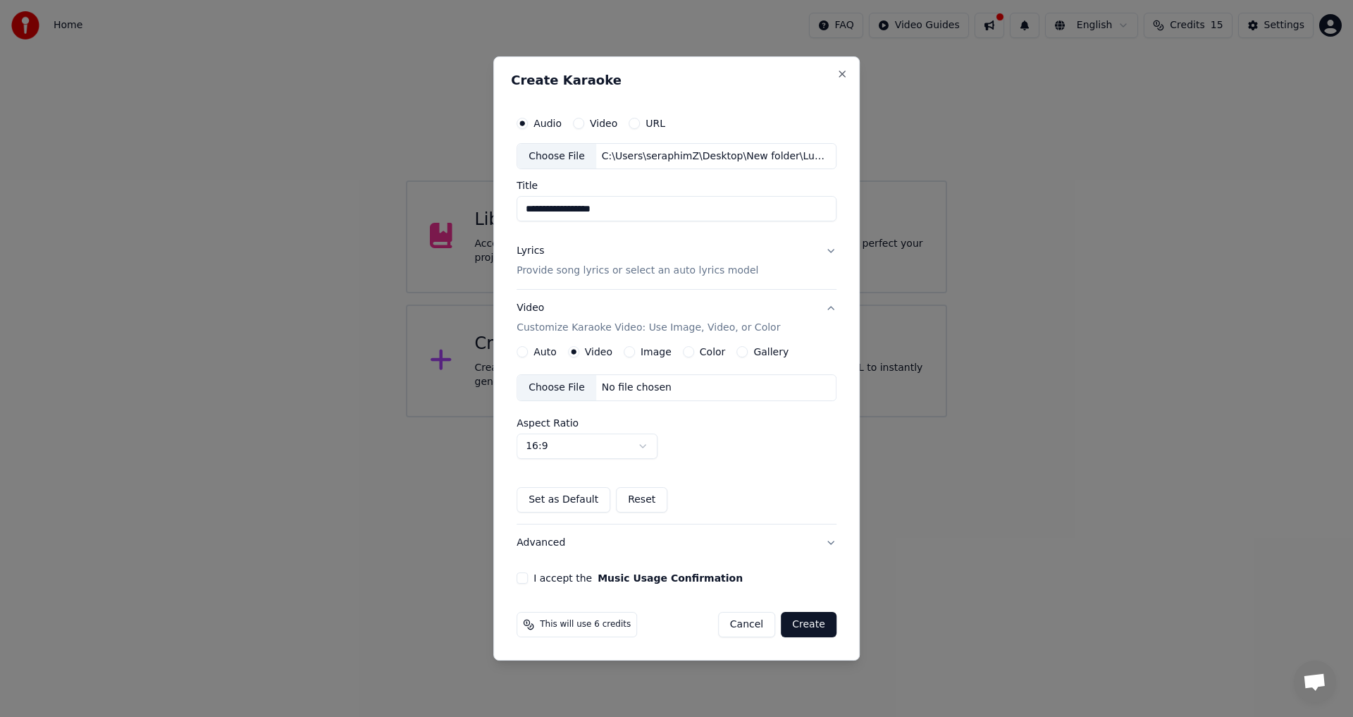 The image size is (1353, 717). What do you see at coordinates (563, 500) in the screenshot?
I see `button: Set as Default` at bounding box center [563, 500].